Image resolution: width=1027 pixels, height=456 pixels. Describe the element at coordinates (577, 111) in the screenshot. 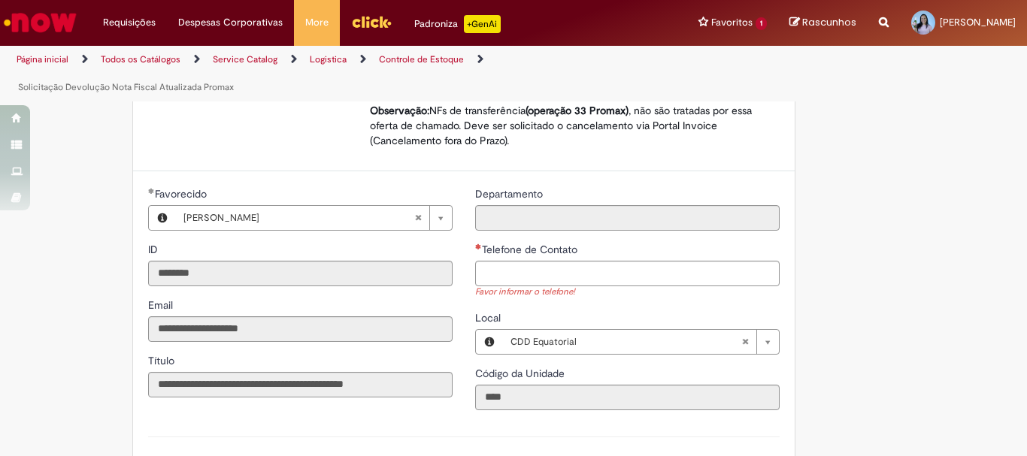

I see `strong: (operação 33 Promax)` at that location.